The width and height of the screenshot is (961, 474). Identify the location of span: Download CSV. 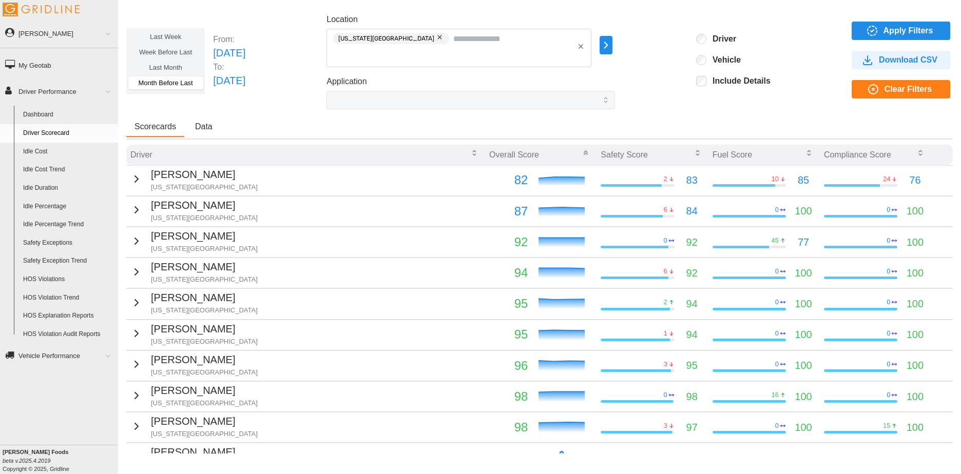
(908, 60).